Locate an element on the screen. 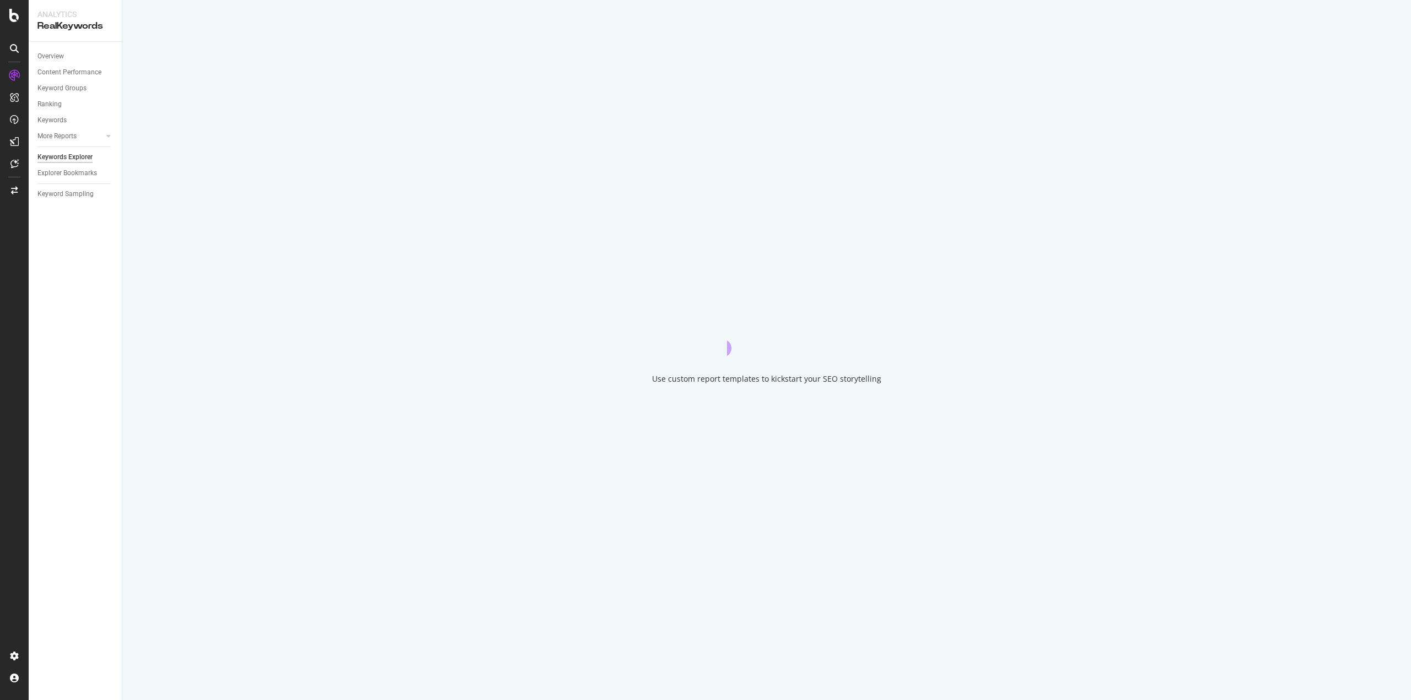 This screenshot has height=700, width=1411. a: Keywords Explorer is located at coordinates (75, 157).